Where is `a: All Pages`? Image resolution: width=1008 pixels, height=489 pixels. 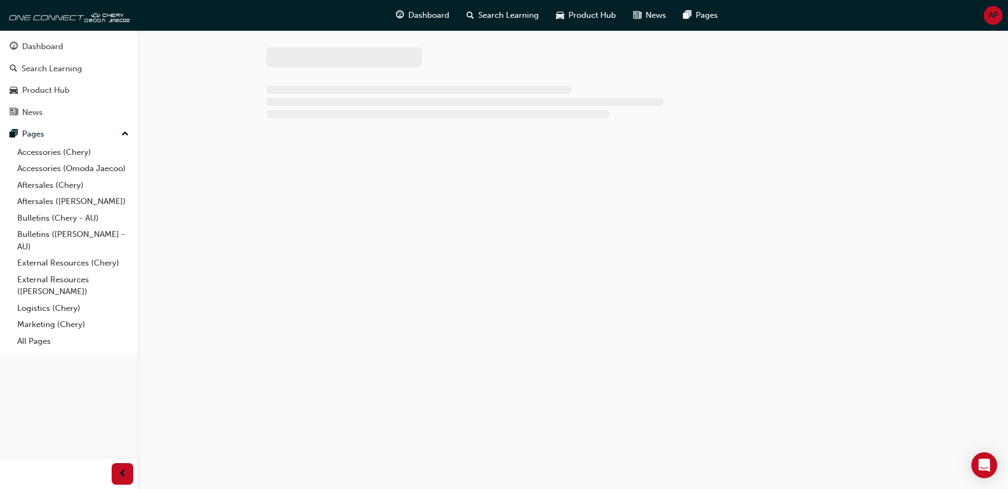 a: All Pages is located at coordinates (73, 341).